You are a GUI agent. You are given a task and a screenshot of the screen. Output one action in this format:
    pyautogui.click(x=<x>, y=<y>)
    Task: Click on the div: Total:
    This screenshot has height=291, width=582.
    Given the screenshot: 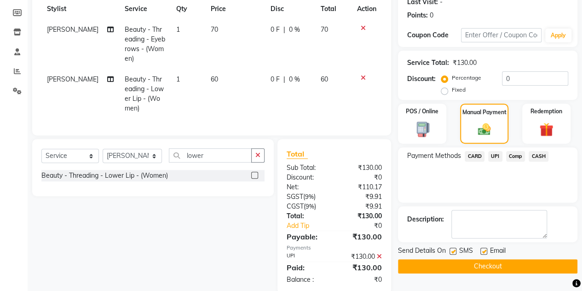 What is the action you would take?
    pyautogui.click(x=307, y=216)
    